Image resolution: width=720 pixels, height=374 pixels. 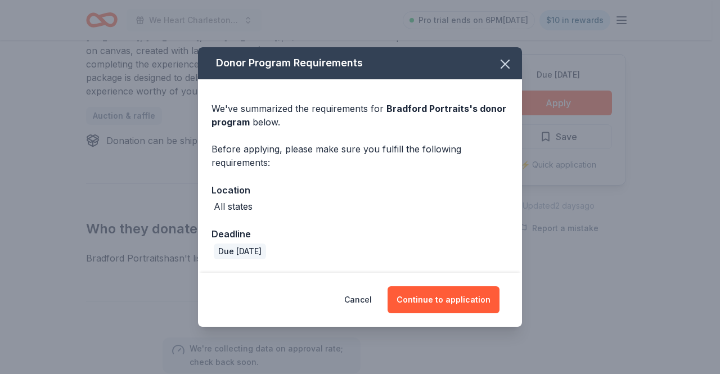 I want to click on div: All states, so click(x=233, y=206).